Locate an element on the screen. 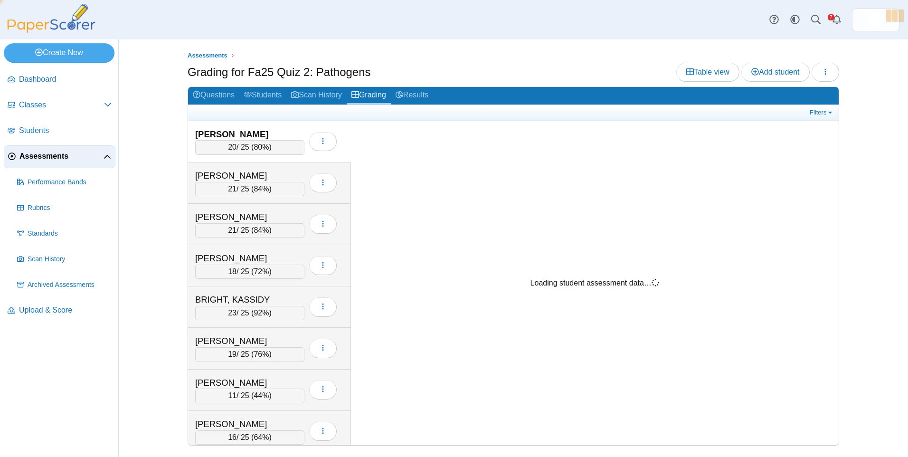 The height and width of the screenshot is (457, 908). span: 11 is located at coordinates (232, 395).